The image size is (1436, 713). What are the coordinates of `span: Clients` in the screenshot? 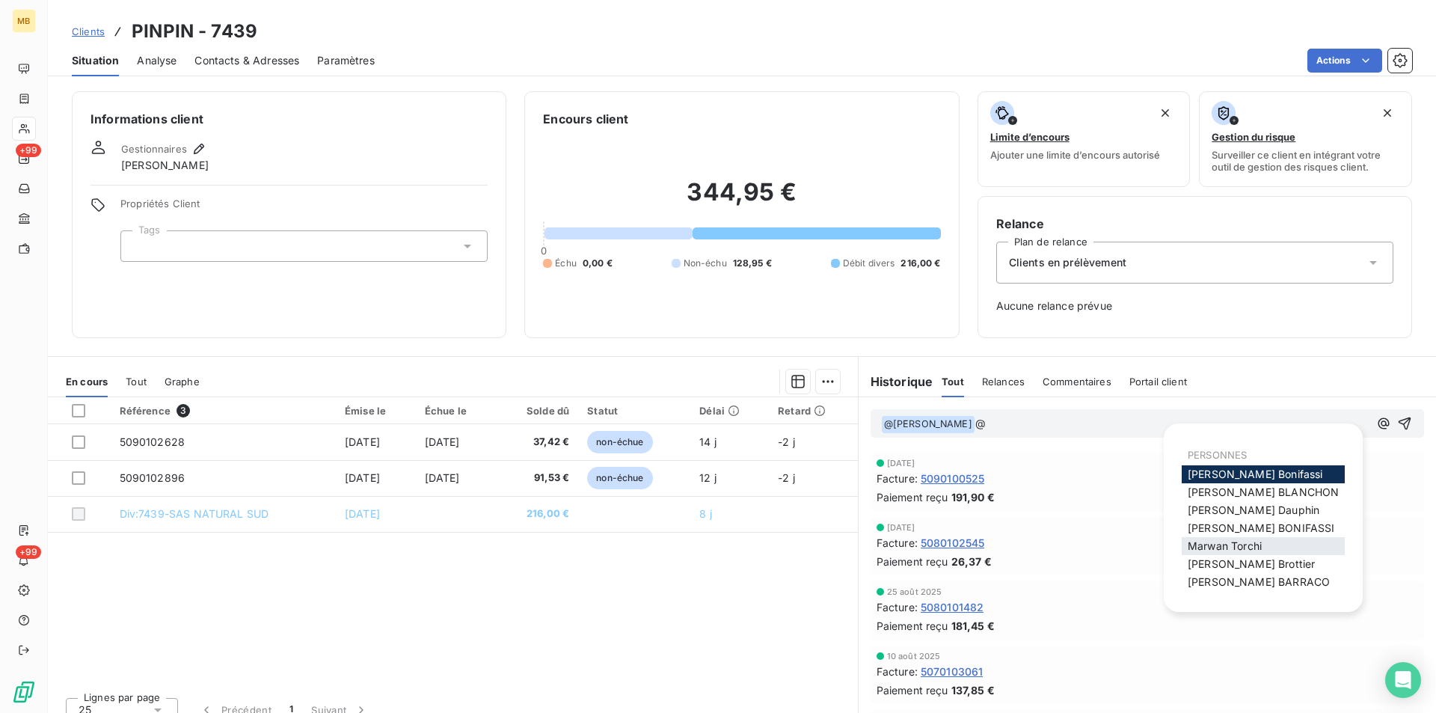 It's located at (88, 31).